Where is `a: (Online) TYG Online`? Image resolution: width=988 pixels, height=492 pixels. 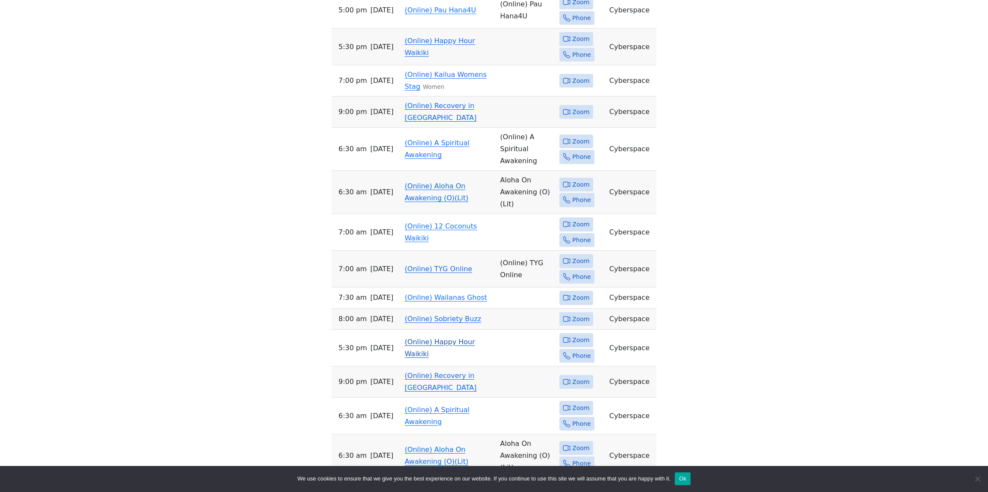
a: (Online) TYG Online is located at coordinates (438, 269).